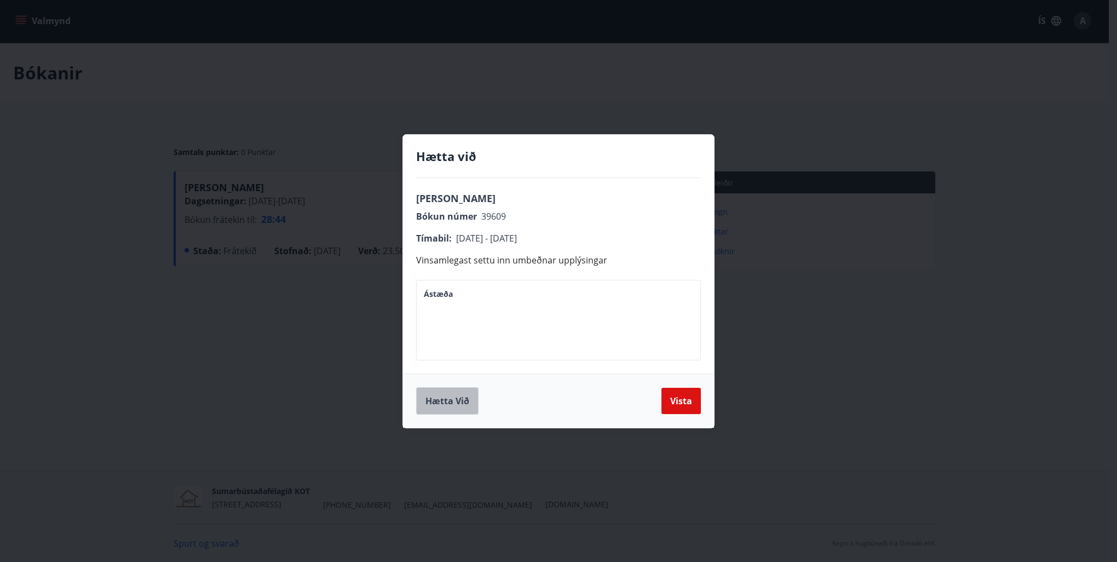 The width and height of the screenshot is (1117, 562). I want to click on button: Vista, so click(681, 401).